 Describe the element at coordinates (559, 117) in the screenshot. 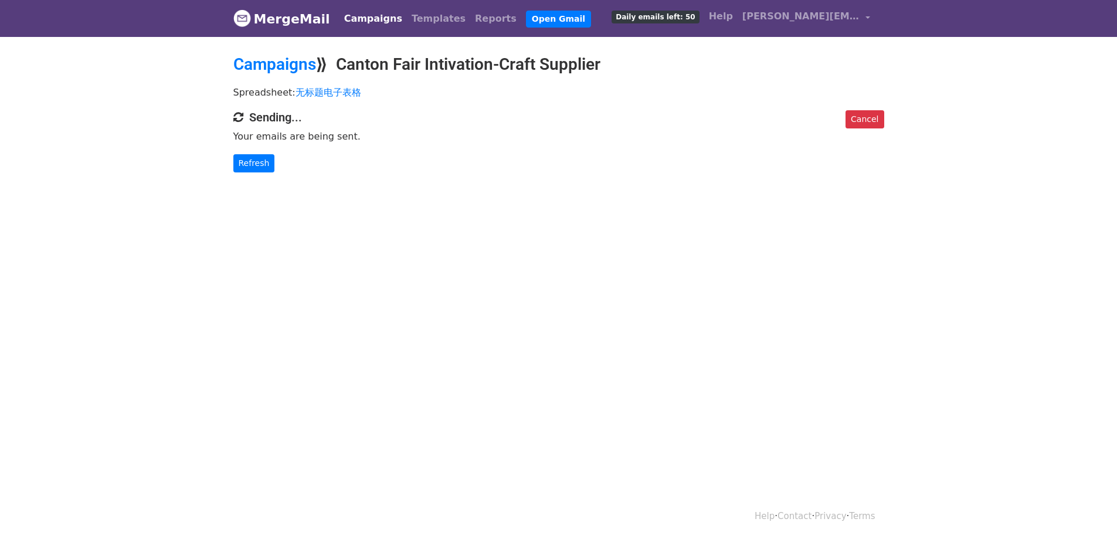

I see `h4: Sending...` at that location.